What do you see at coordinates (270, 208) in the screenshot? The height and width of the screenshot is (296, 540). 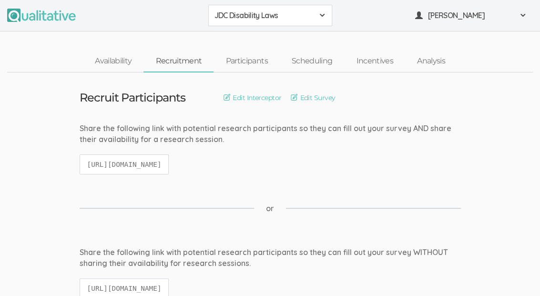 I see `span: or` at bounding box center [270, 208].